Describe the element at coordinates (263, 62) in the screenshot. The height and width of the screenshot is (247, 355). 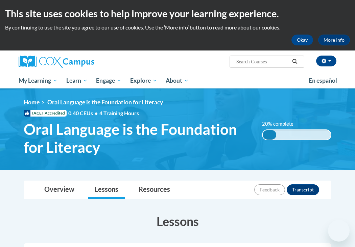
I see `input: Search Courses` at that location.